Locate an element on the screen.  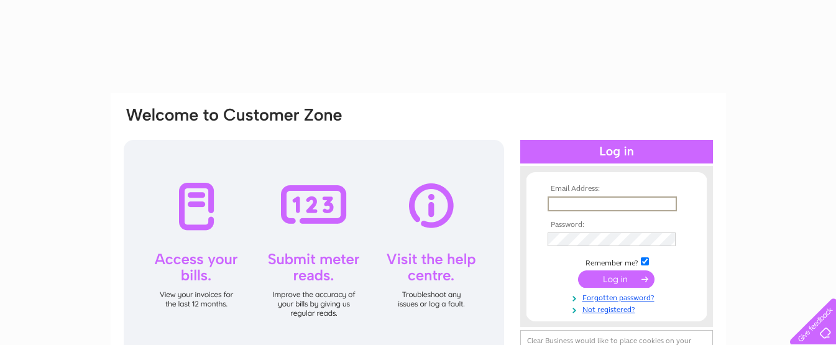
th: Email Address: is located at coordinates (617, 189).